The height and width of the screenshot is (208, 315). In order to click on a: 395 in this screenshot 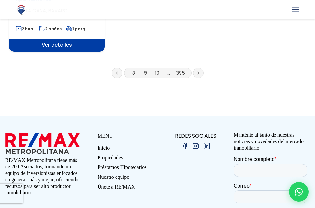, I will do `click(181, 73)`.